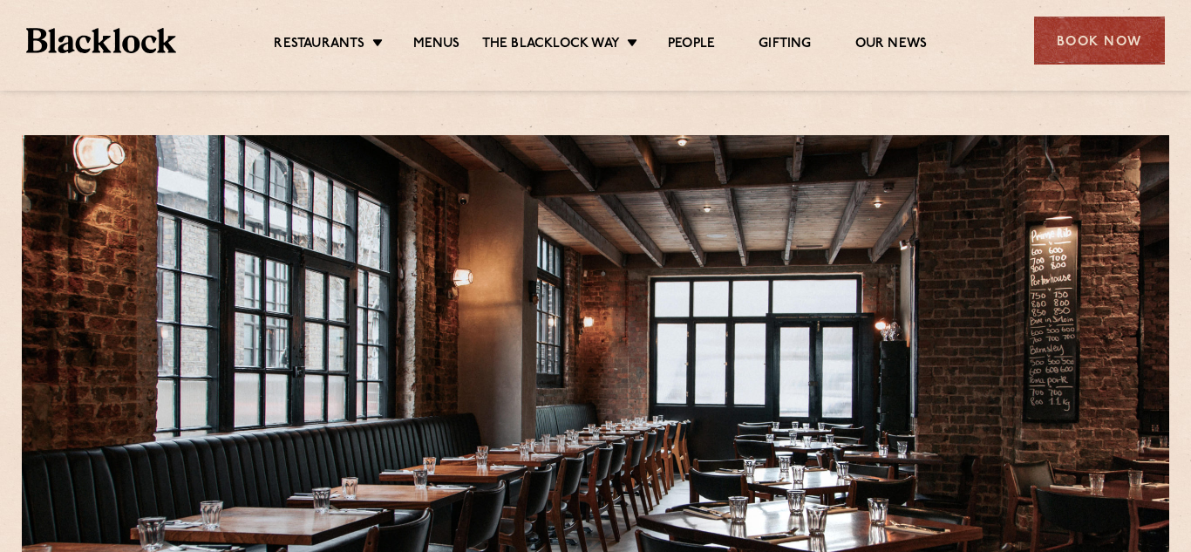  Describe the element at coordinates (891, 45) in the screenshot. I see `a: Our News` at that location.